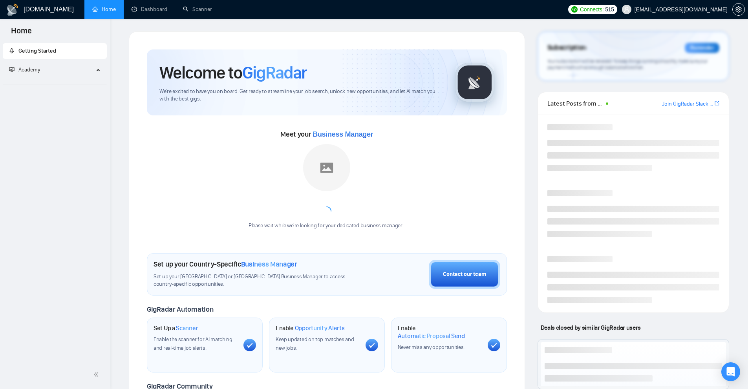 This screenshot has width=748, height=389. Describe the element at coordinates (315, 344) in the screenshot. I see `span: Keep updated on top matches and new jobs.` at that location.